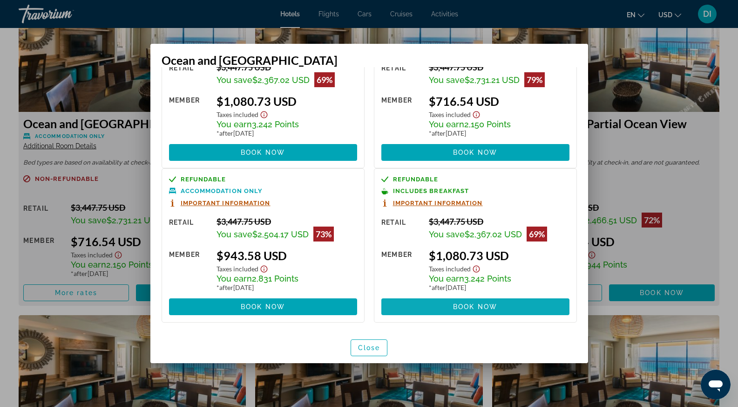 This screenshot has width=738, height=407. What do you see at coordinates (369, 348) in the screenshot?
I see `button: Close` at bounding box center [369, 348].